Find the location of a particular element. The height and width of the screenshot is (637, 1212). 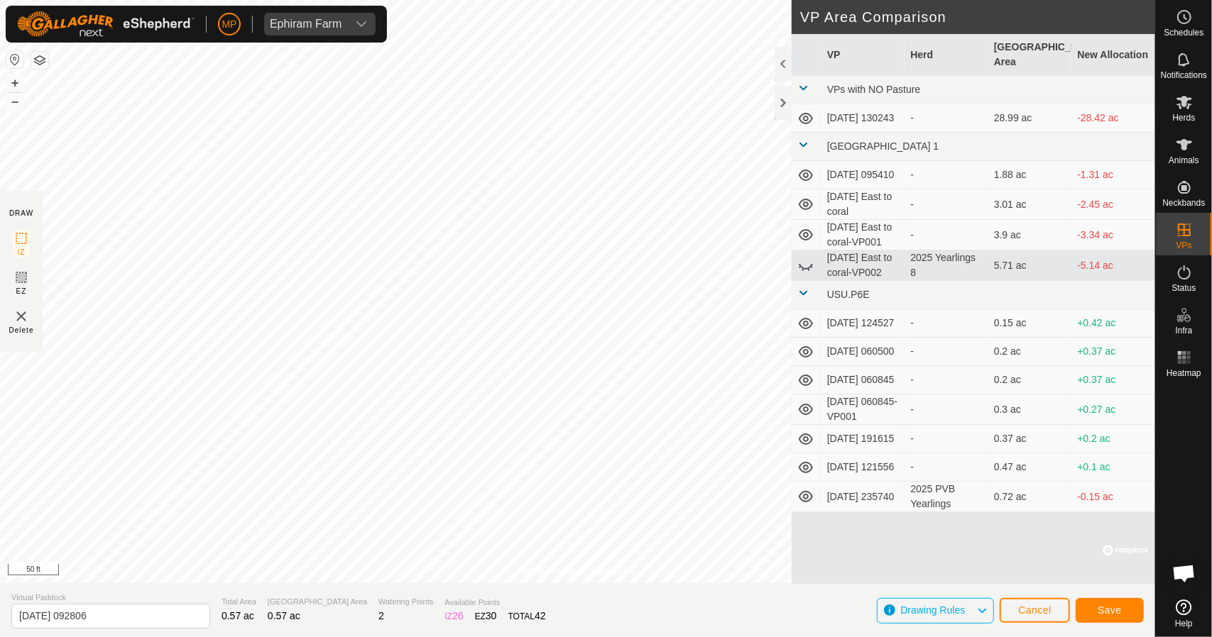

a: Help is located at coordinates (1183, 614).